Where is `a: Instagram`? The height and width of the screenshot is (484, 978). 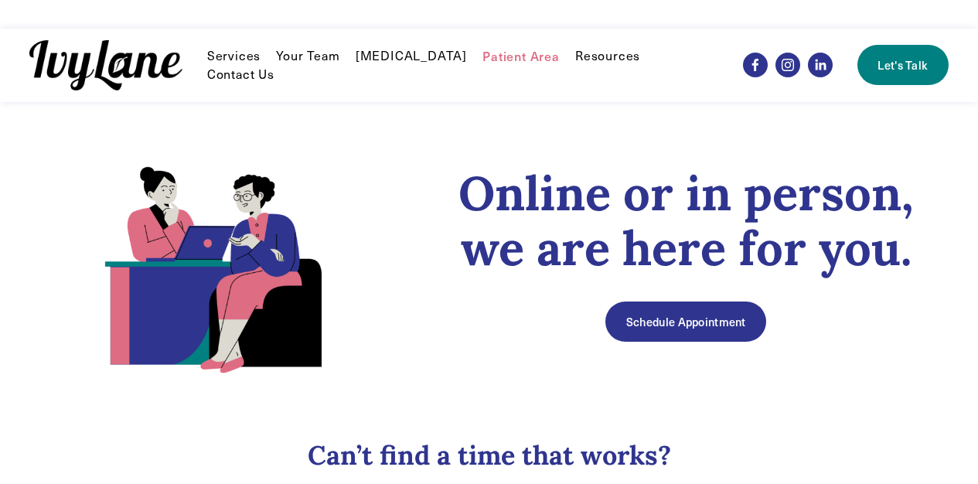 a: Instagram is located at coordinates (788, 65).